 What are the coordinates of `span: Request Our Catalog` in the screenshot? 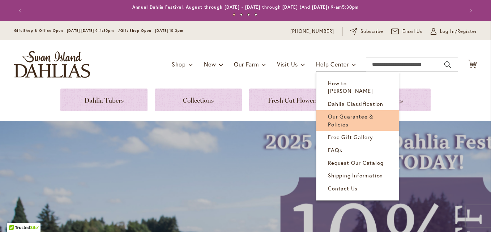 It's located at (355, 163).